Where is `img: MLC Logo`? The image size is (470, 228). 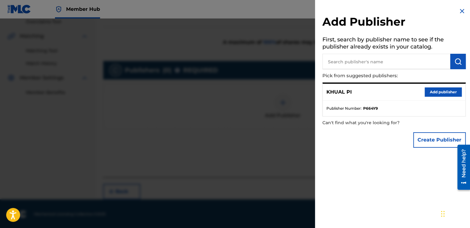
img: MLC Logo is located at coordinates (19, 9).